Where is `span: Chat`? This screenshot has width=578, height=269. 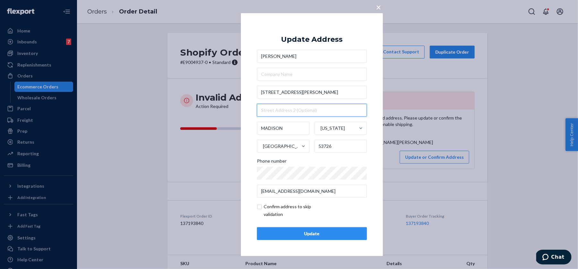 span: Chat is located at coordinates (22, 7).